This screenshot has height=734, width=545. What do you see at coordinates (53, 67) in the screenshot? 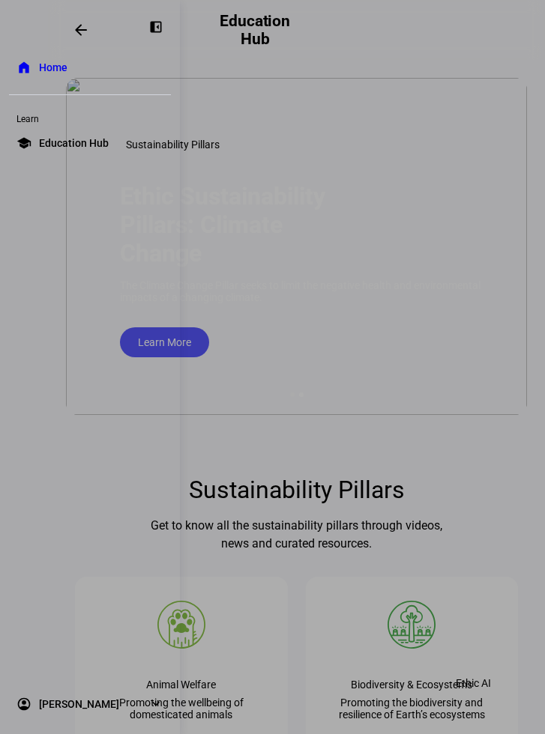
I see `span: Home` at bounding box center [53, 67].